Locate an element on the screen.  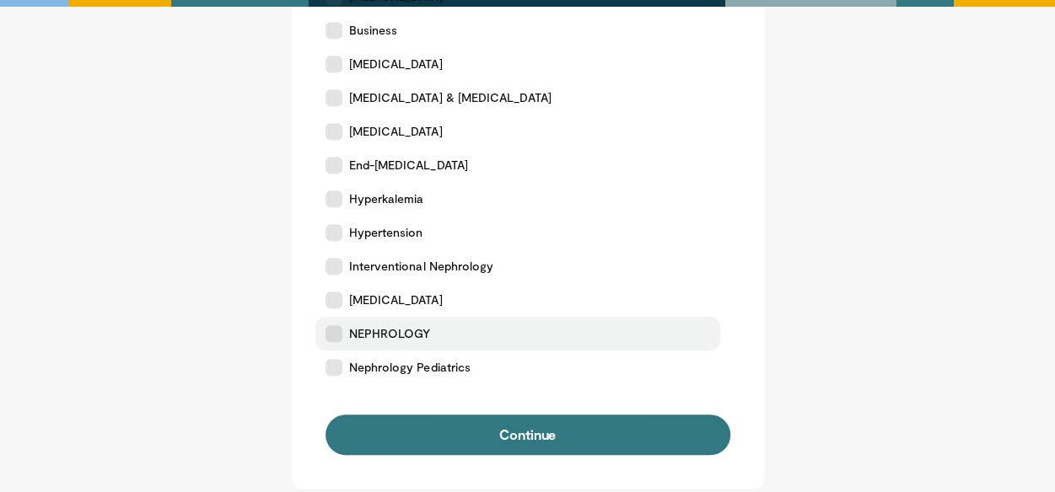
span: Hypertension is located at coordinates (386, 233).